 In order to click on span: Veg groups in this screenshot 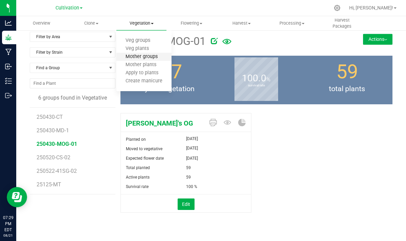, I will do `click(138, 41)`.